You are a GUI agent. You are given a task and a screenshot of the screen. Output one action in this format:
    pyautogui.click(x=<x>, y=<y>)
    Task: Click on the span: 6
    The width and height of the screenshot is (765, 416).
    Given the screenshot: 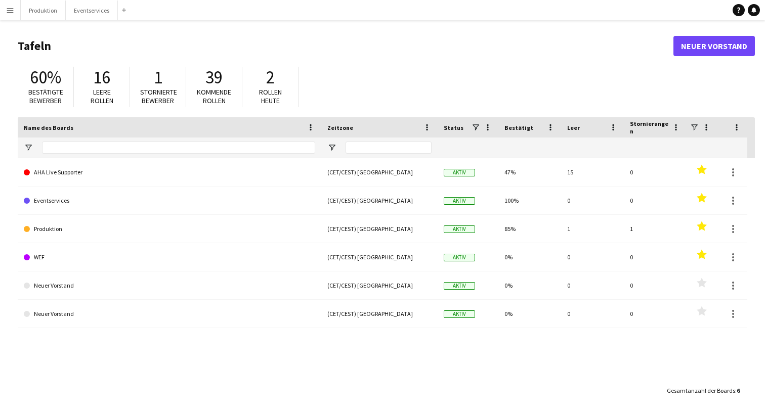 What is the action you would take?
    pyautogui.click(x=738, y=391)
    